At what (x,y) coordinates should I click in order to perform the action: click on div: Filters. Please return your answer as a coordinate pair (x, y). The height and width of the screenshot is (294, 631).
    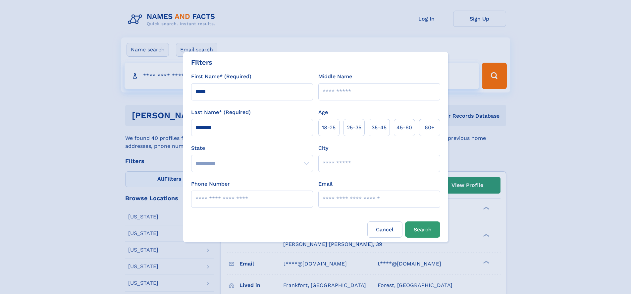
    Looking at the image, I should click on (202, 62).